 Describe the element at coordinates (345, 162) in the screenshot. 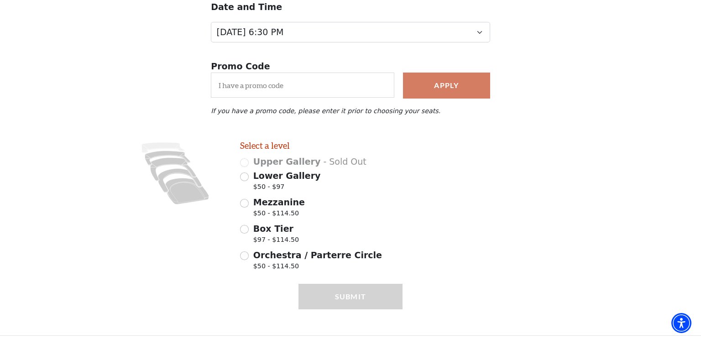

I see `span: - Sold Out` at that location.